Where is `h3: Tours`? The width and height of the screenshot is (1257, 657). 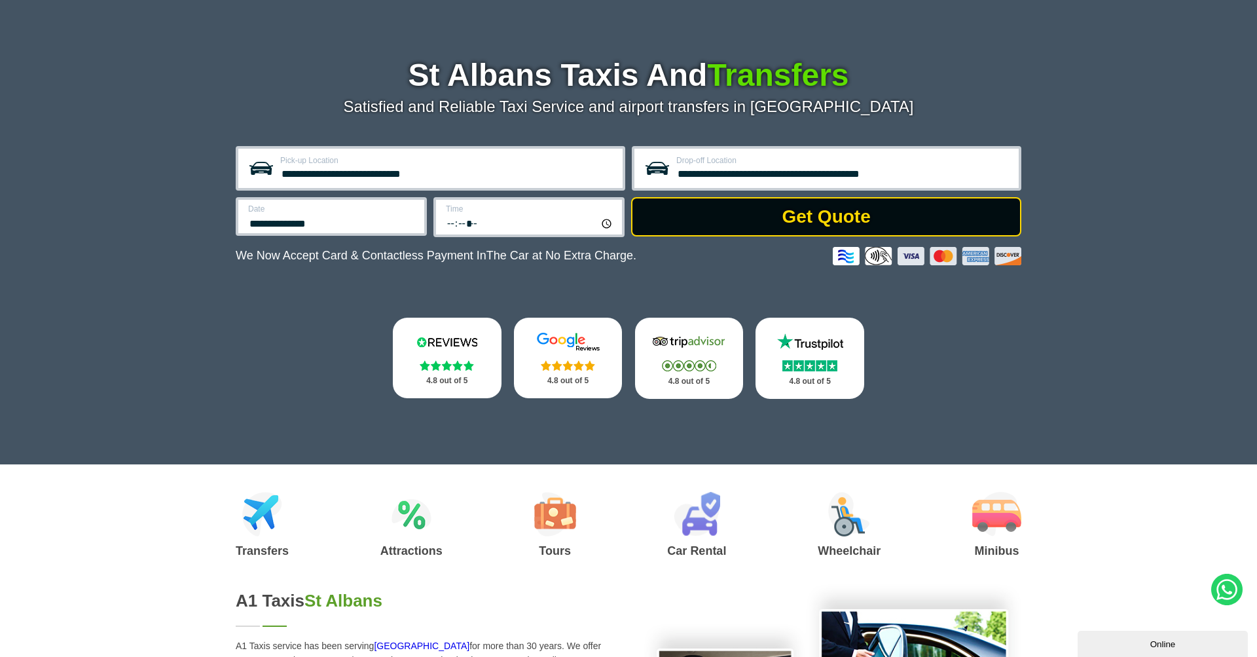 h3: Tours is located at coordinates (555, 551).